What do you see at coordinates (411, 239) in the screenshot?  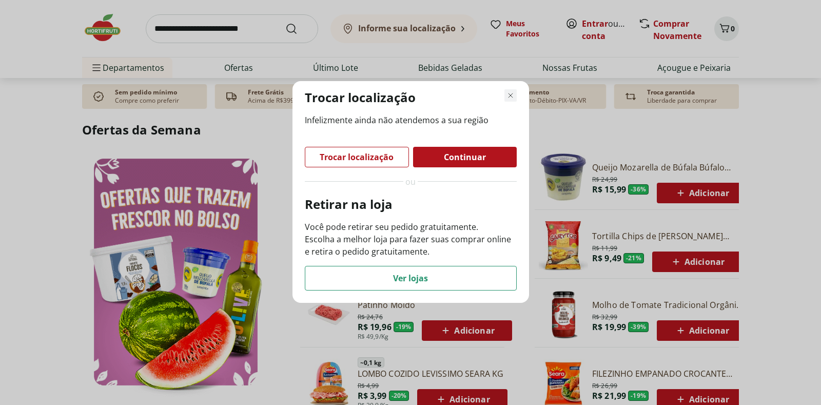 I see `p: Você pode retirar seu pedido gratuitamente. Escolha a melhor loja para fazer suas comprar online ...` at bounding box center [411, 239].